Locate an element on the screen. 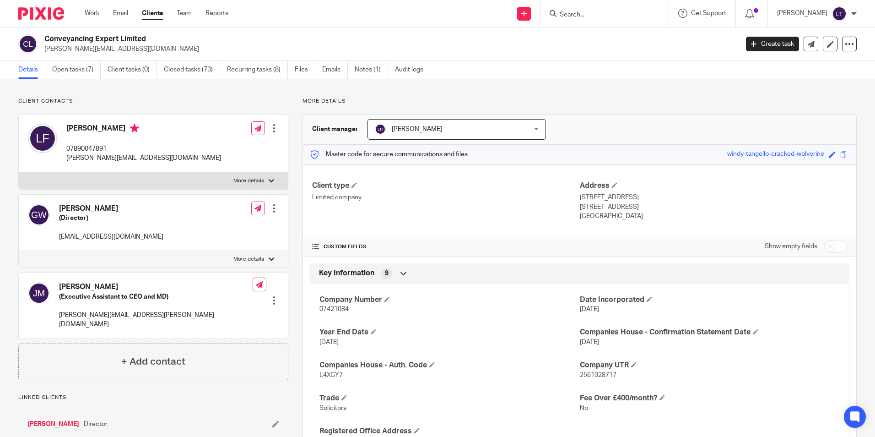 The width and height of the screenshot is (875, 437). h3: Client manager is located at coordinates (335, 129).